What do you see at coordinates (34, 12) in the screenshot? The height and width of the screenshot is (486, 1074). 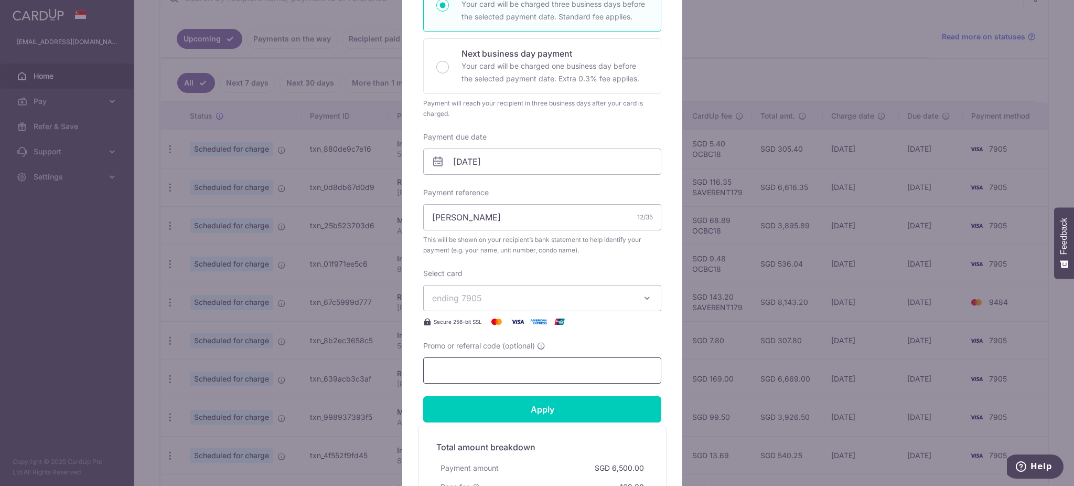 I see `span: Help` at bounding box center [34, 12].